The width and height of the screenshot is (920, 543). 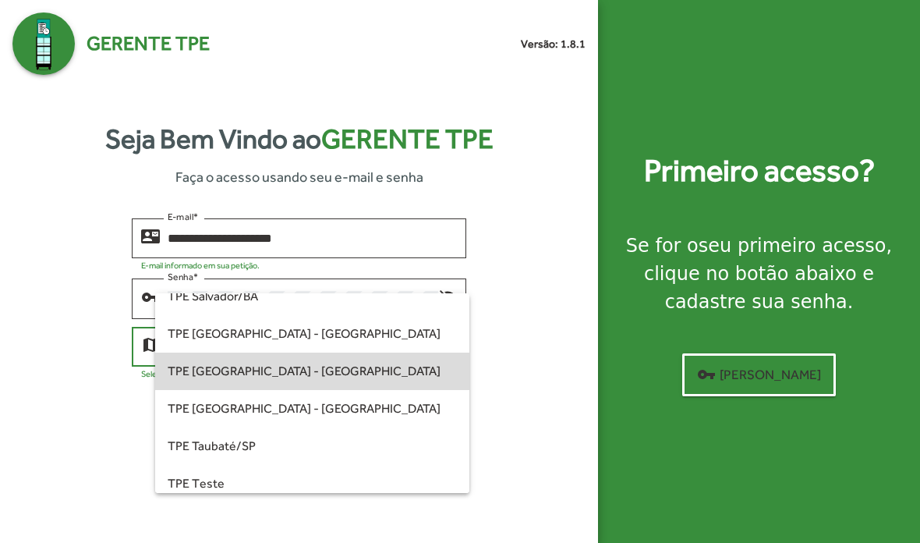 I want to click on span: TPE Salvador/BA, so click(x=312, y=296).